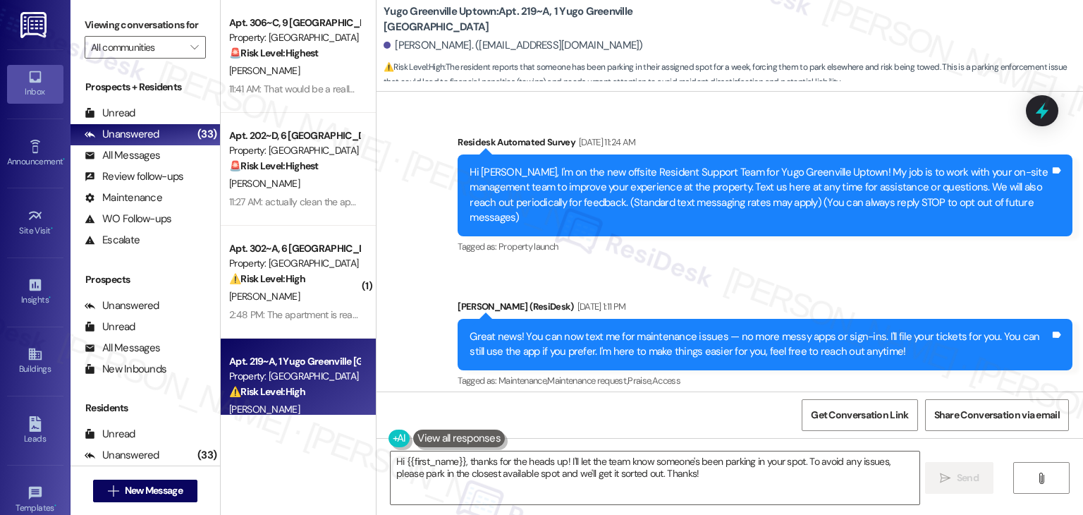 The image size is (1083, 515). What do you see at coordinates (860, 415) in the screenshot?
I see `span: Get Conversation Link` at bounding box center [860, 415].